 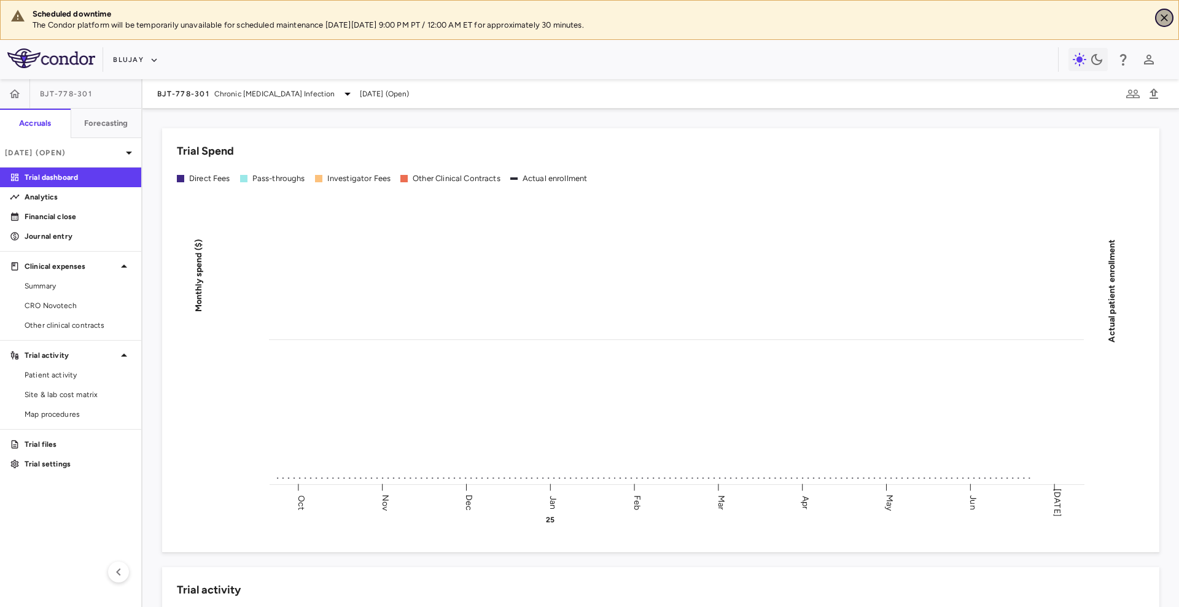 I want to click on text: Jun, so click(x=972, y=502).